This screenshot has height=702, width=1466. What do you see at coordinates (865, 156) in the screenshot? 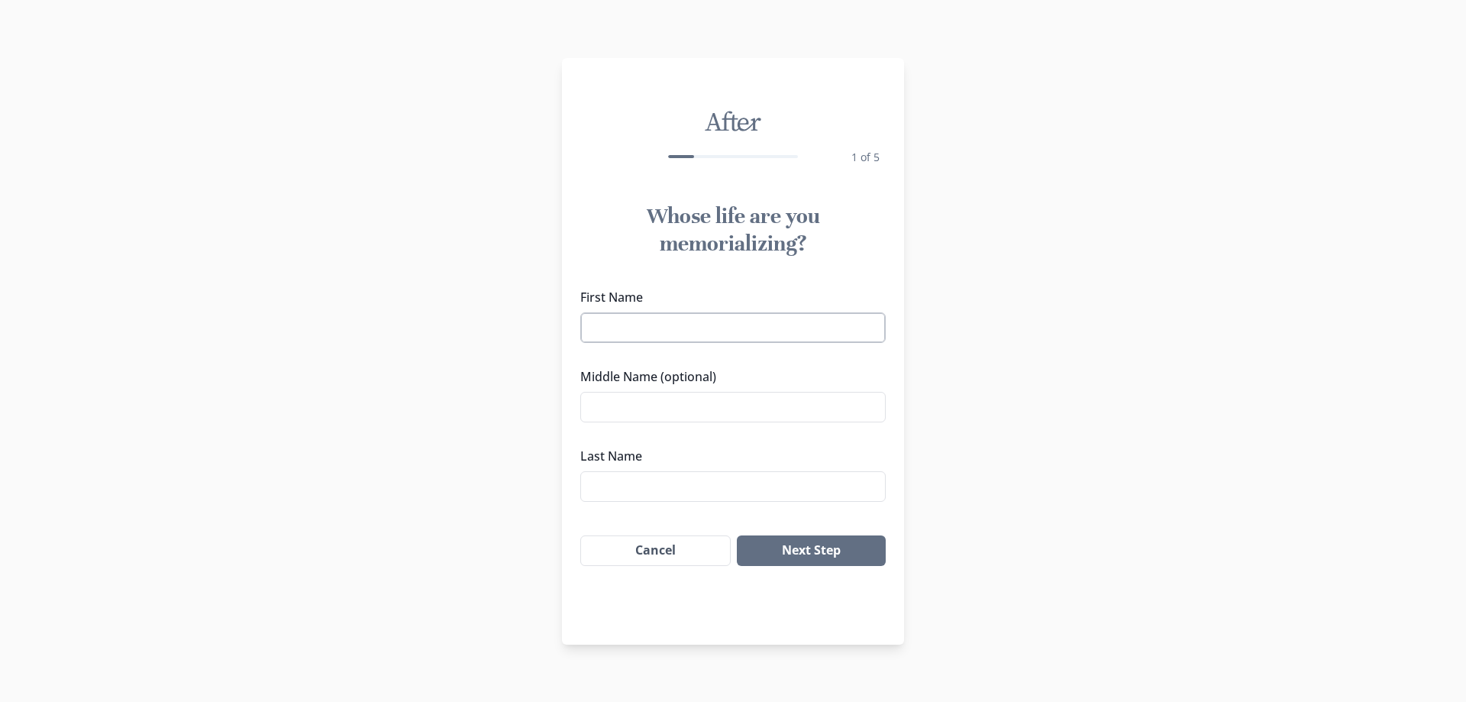
I see `span: 1 of 5` at bounding box center [865, 156].